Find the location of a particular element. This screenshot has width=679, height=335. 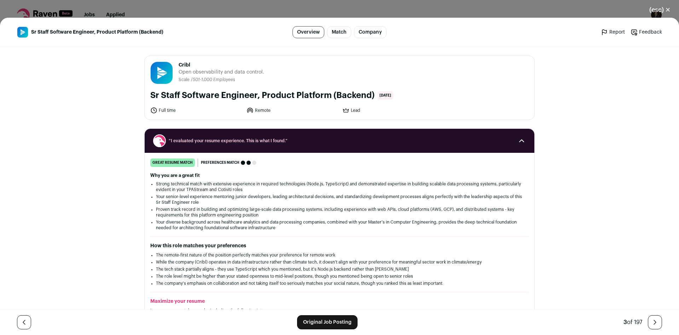

li: Your diverse background across healthcare analytics and data processing companies, combined with ... is located at coordinates (339, 225).